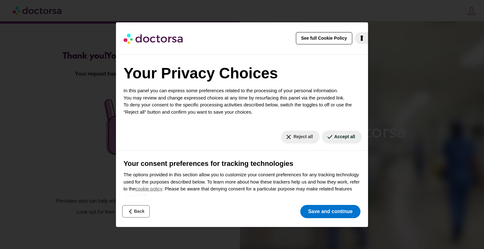 The image size is (484, 249). I want to click on span: See full Cookie Policy, so click(324, 38).